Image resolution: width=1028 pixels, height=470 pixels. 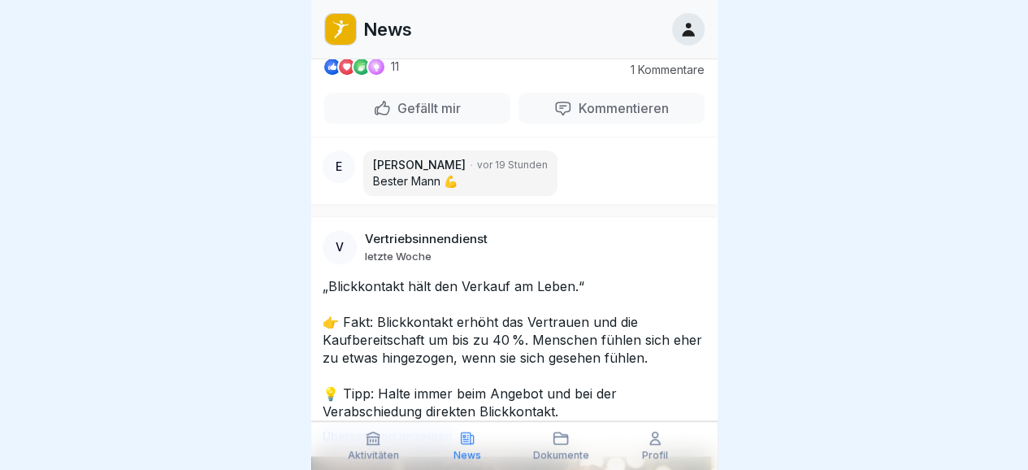 What do you see at coordinates (426, 239) in the screenshot?
I see `p: Vertriebsinnendienst` at bounding box center [426, 239].